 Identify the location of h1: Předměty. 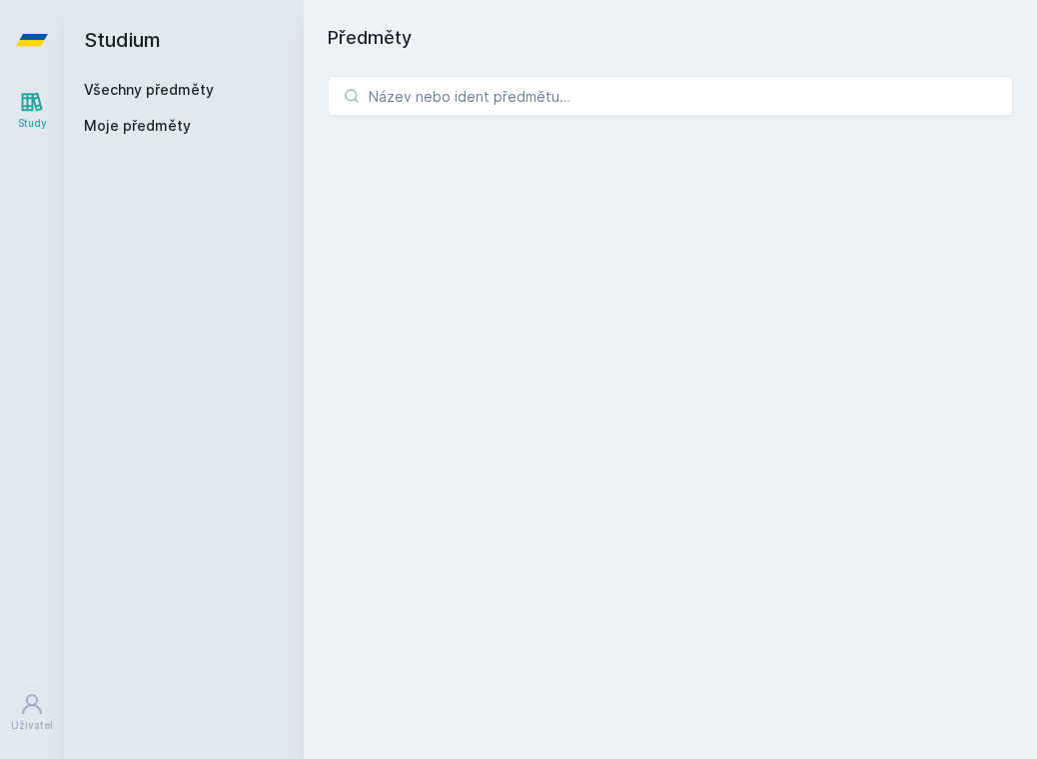
(671, 38).